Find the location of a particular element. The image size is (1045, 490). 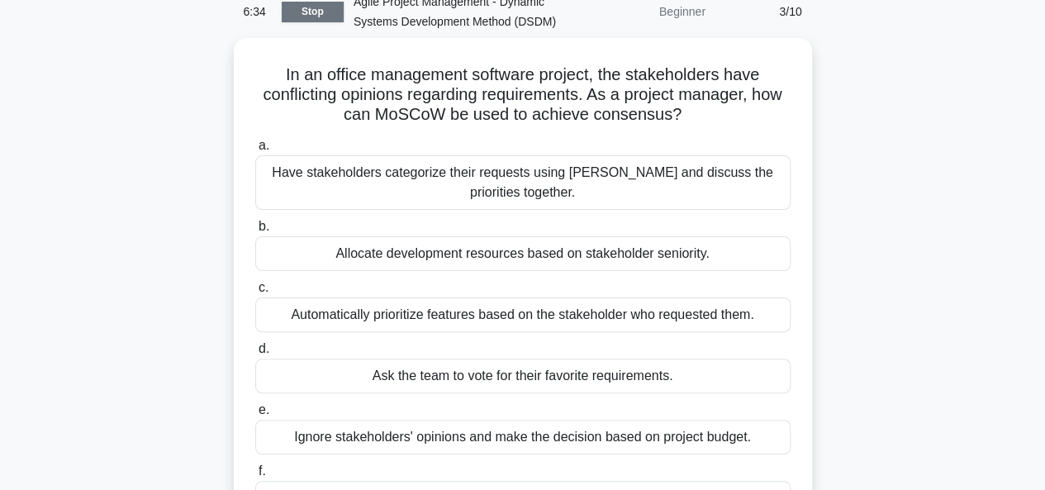

a: Stop is located at coordinates (312, 12).